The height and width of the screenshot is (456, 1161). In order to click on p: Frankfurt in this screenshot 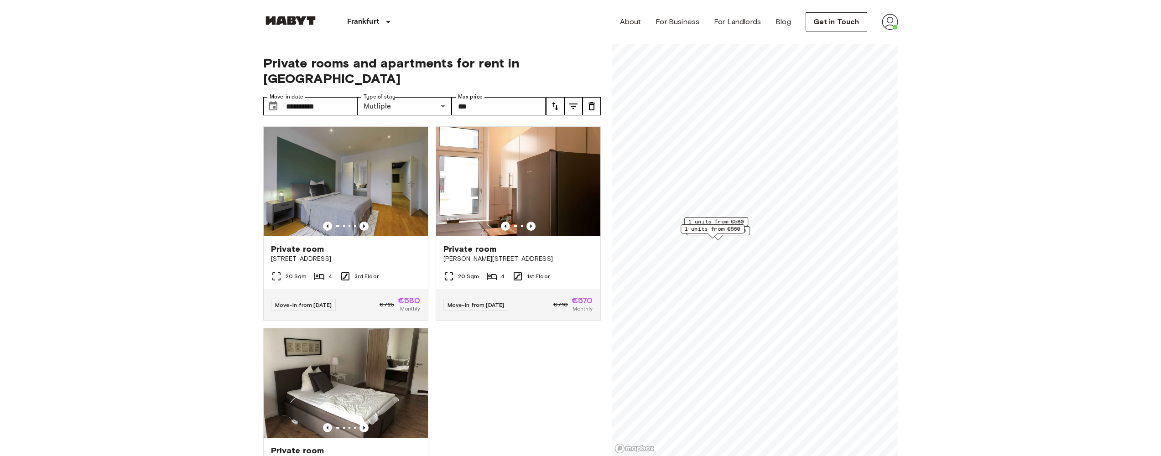, I will do `click(363, 22)`.